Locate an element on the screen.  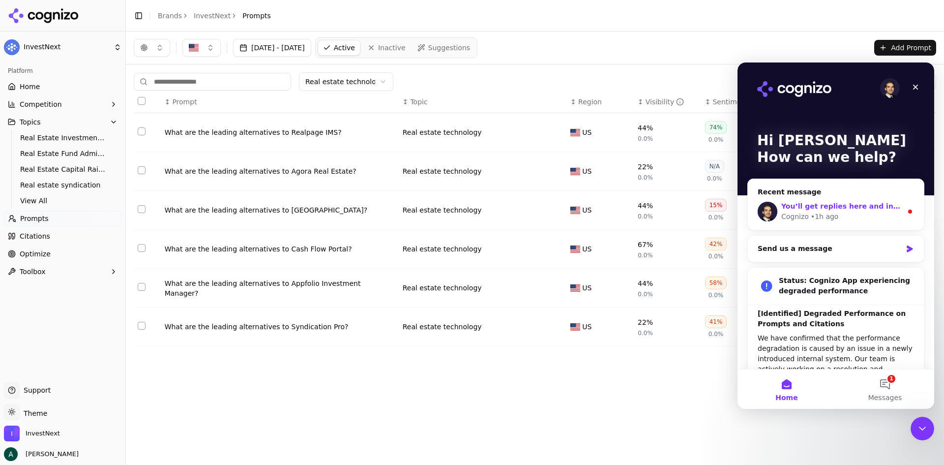
img: logo is located at coordinates (57, 27).